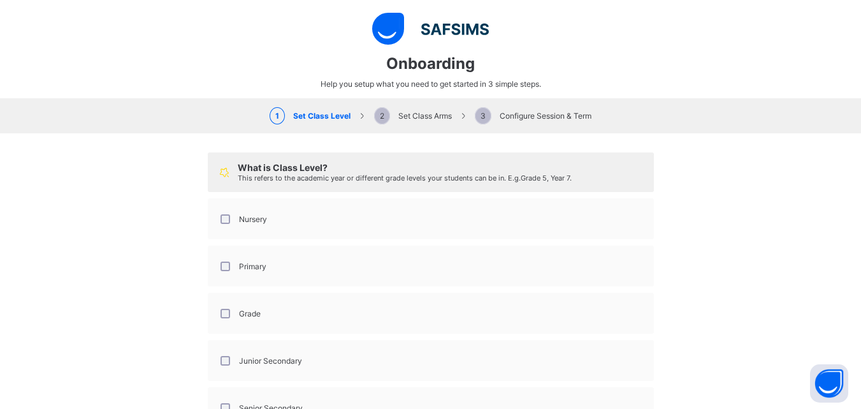 The image size is (861, 409). Describe the element at coordinates (430, 29) in the screenshot. I see `img: logo` at that location.